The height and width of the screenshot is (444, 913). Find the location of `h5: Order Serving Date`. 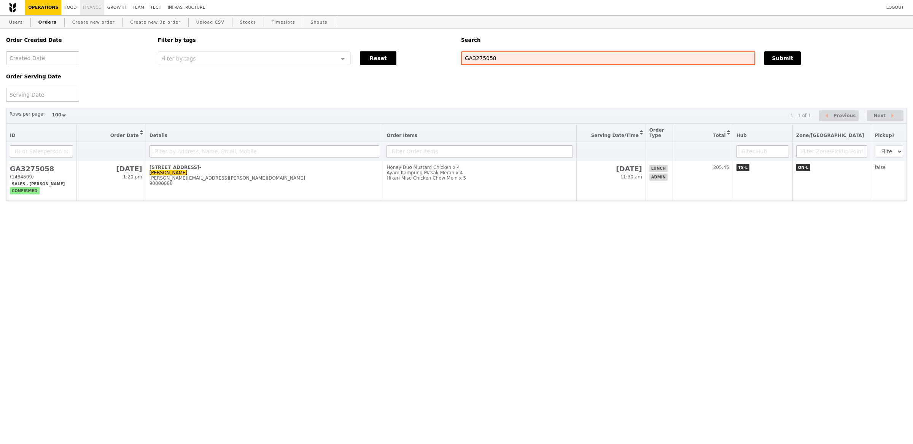

h5: Order Serving Date is located at coordinates (77, 76).